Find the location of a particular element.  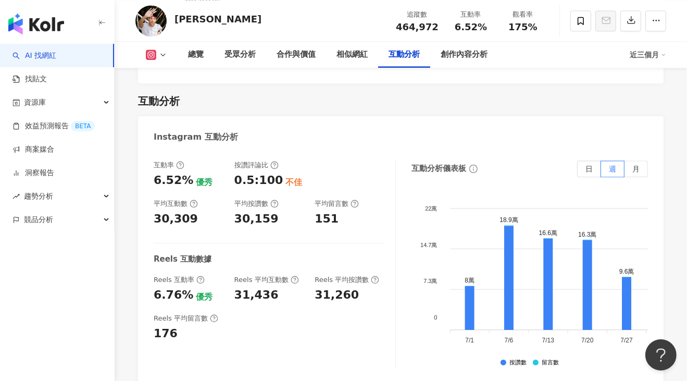

span: 464,972 is located at coordinates (417, 27).